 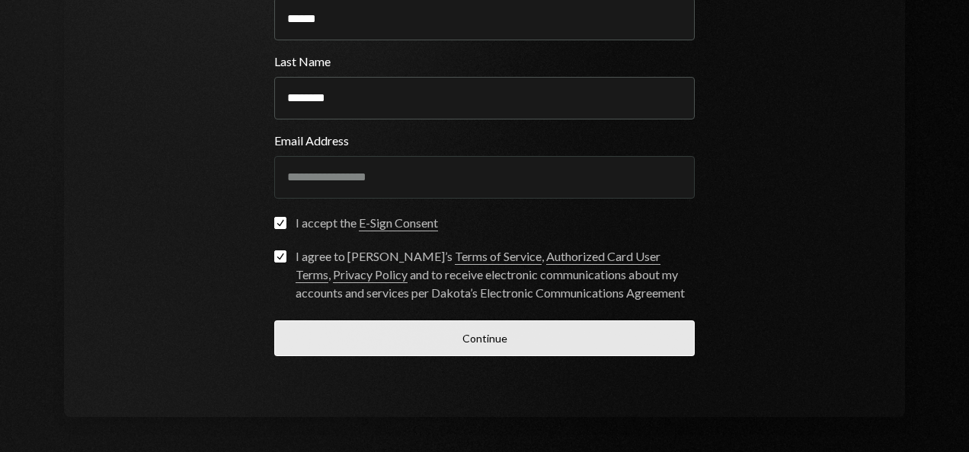 I want to click on label: Last Name, so click(x=484, y=62).